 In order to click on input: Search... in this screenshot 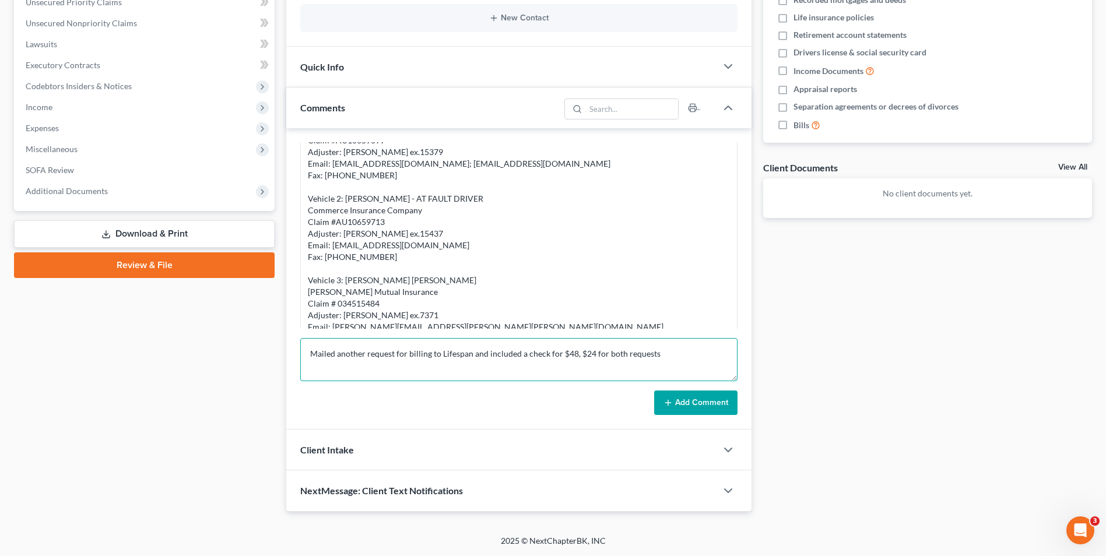, I will do `click(631, 109)`.